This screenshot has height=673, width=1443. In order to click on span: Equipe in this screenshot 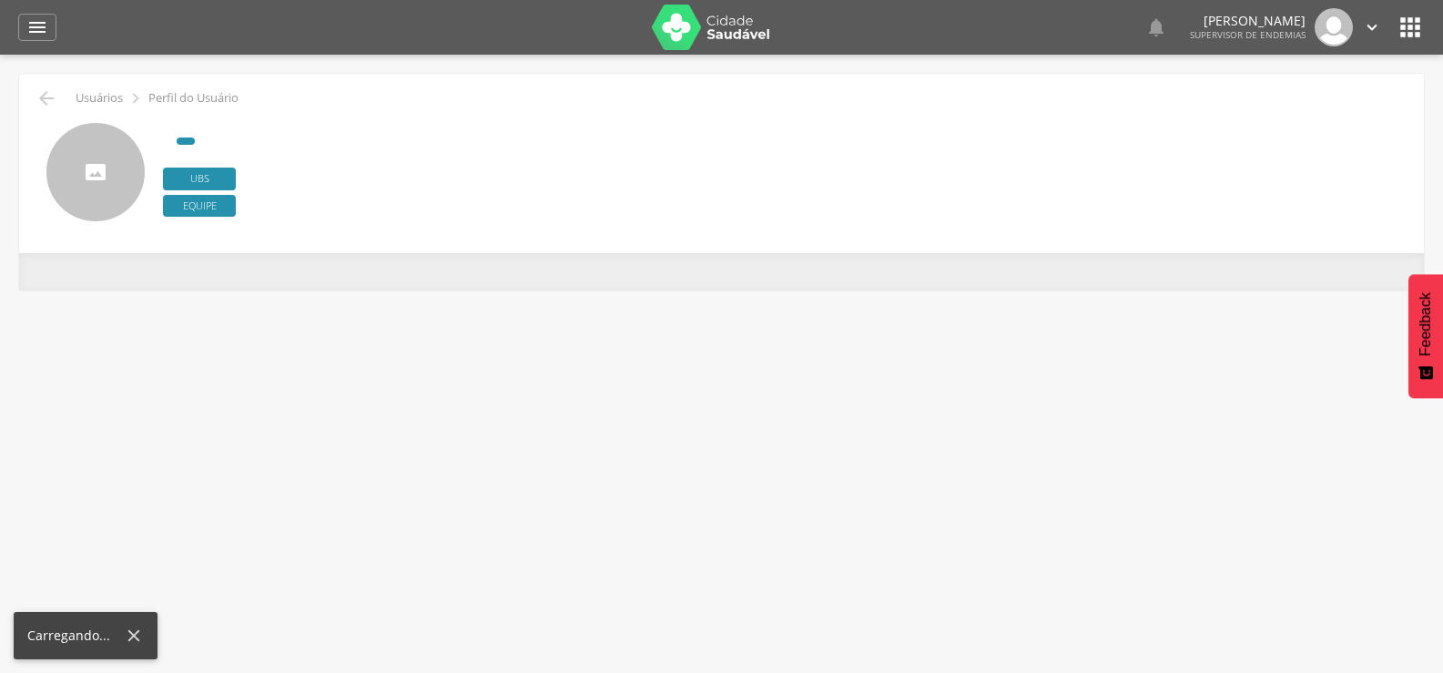, I will do `click(199, 206)`.